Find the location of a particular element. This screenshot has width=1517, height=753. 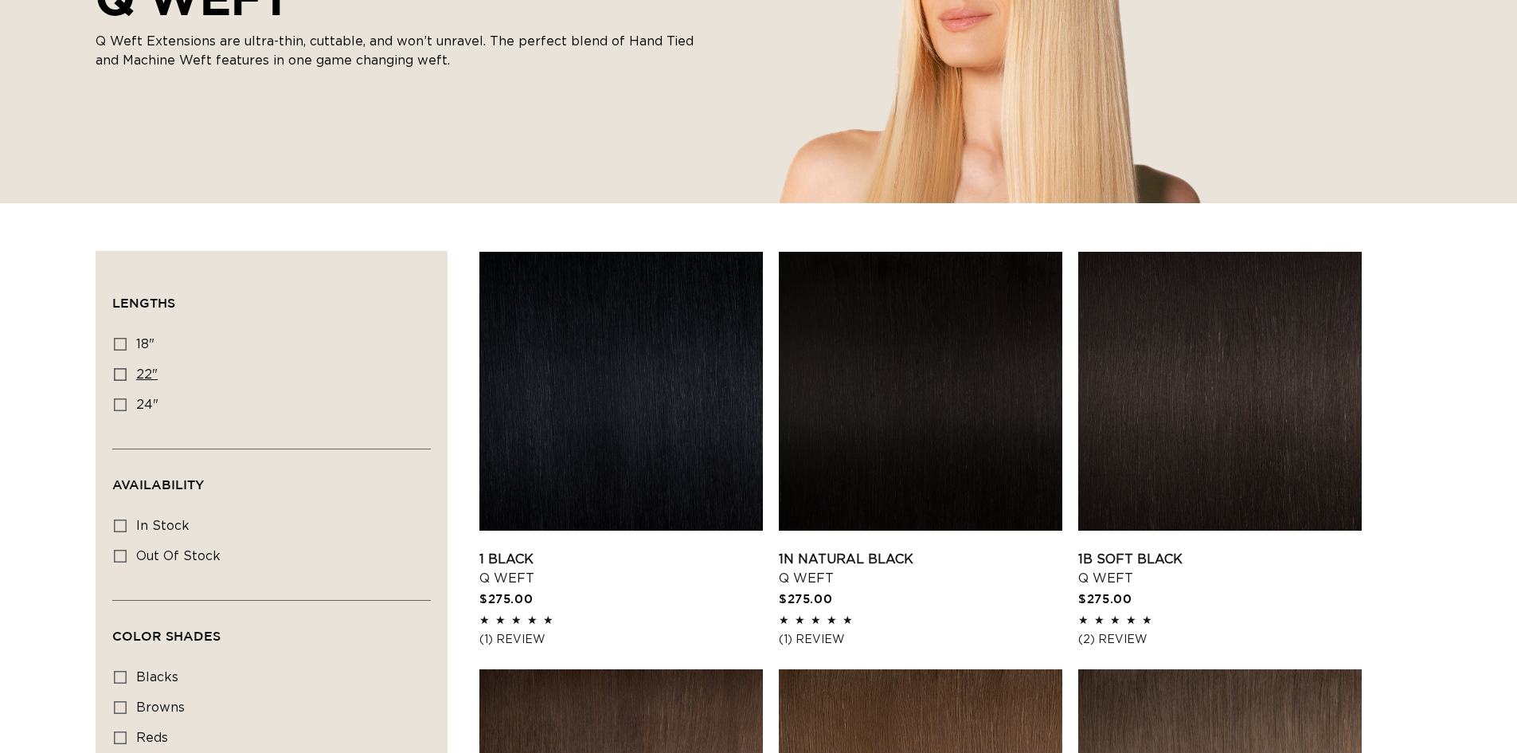

span: blacks is located at coordinates (157, 677).